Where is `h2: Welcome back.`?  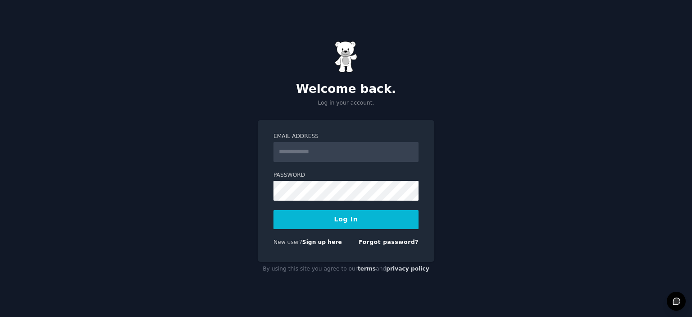
h2: Welcome back. is located at coordinates (346, 89).